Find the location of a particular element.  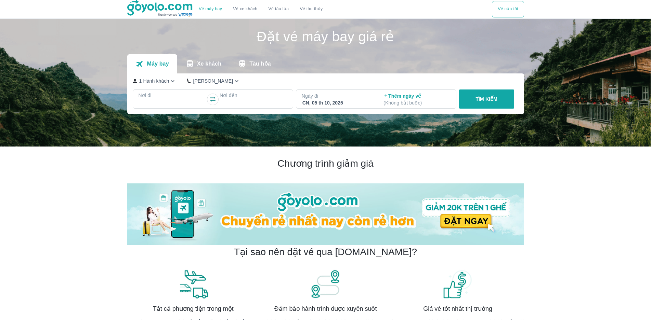

p: ( Không bắt buộc ) is located at coordinates (416, 103).